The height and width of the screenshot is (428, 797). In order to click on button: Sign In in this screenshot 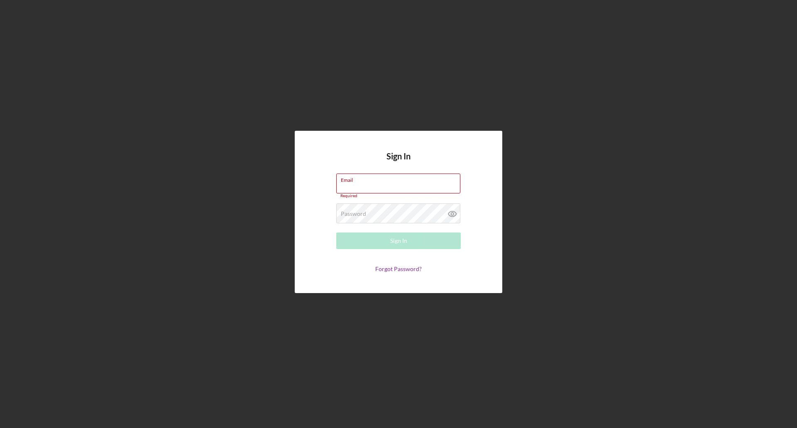, I will do `click(399, 241)`.